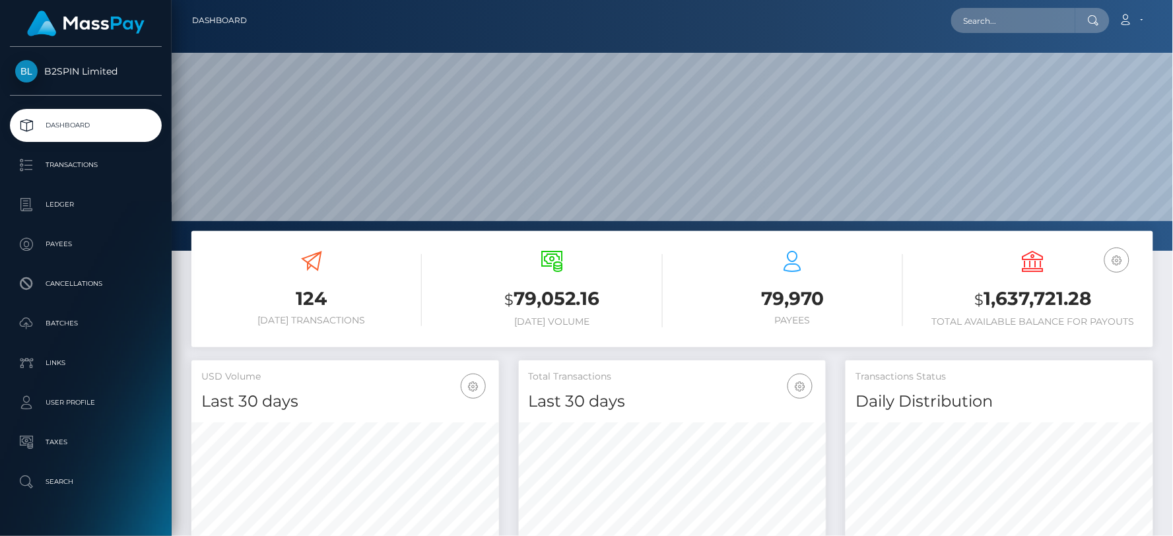 This screenshot has height=536, width=1173. I want to click on a: Search, so click(86, 482).